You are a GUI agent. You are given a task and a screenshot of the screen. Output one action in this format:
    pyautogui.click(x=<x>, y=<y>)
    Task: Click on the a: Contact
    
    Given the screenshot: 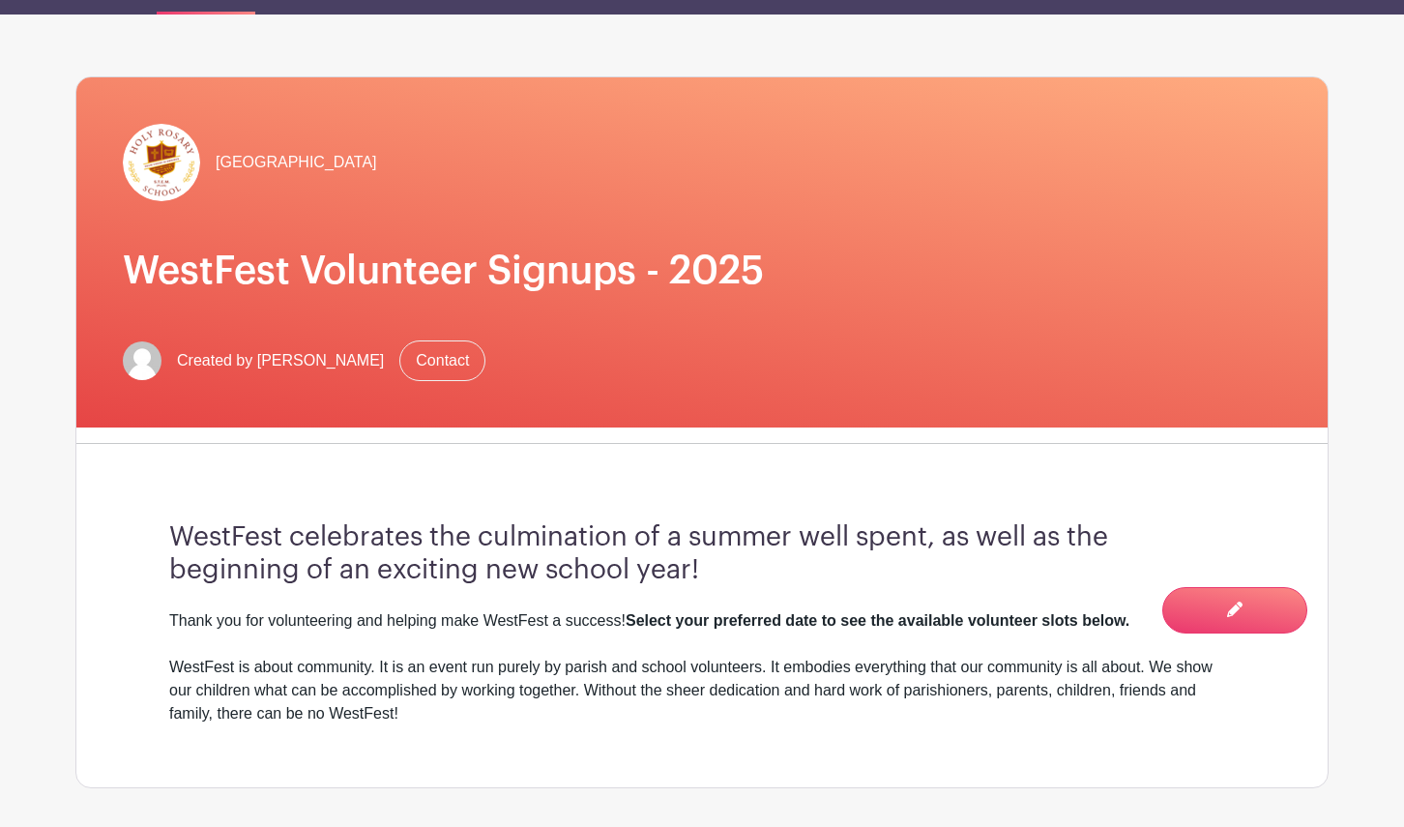 What is the action you would take?
    pyautogui.click(x=442, y=361)
    